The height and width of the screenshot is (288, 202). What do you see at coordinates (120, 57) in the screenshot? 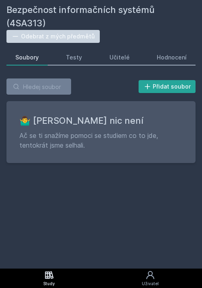
I see `div: Učitelé` at bounding box center [120, 57].